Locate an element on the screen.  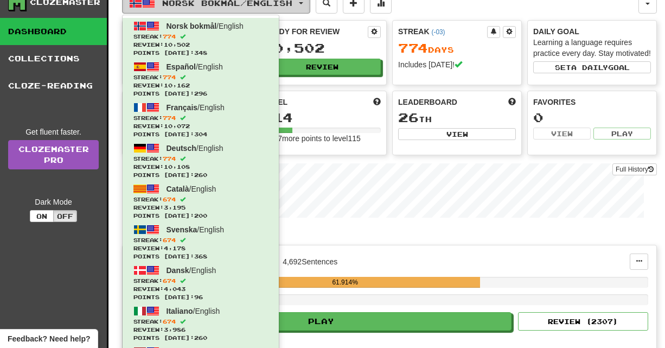
span: 26 is located at coordinates (409, 117).